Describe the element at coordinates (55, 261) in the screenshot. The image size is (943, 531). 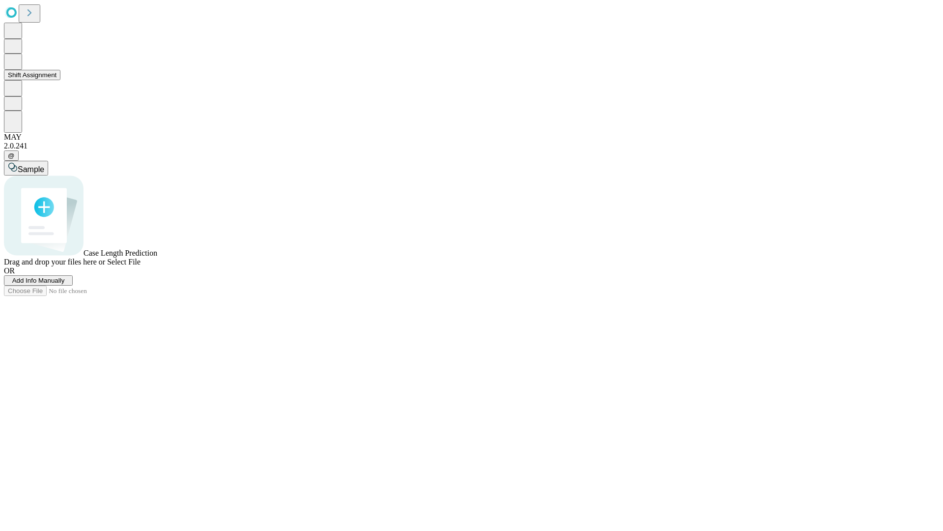
I see `span: Drag and drop your files here or` at that location.